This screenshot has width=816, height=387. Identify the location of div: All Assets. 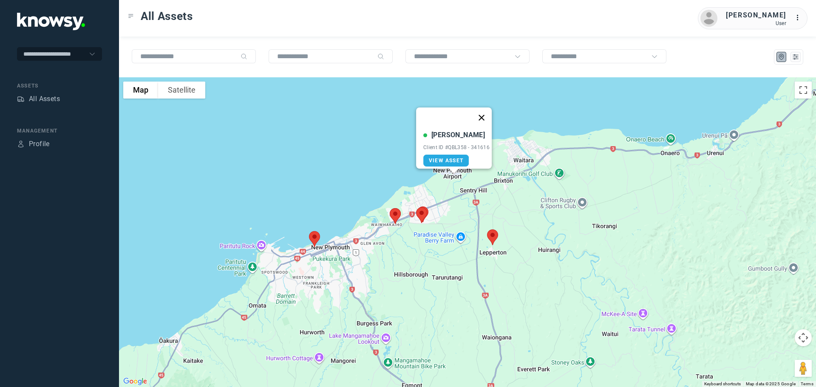
(44, 99).